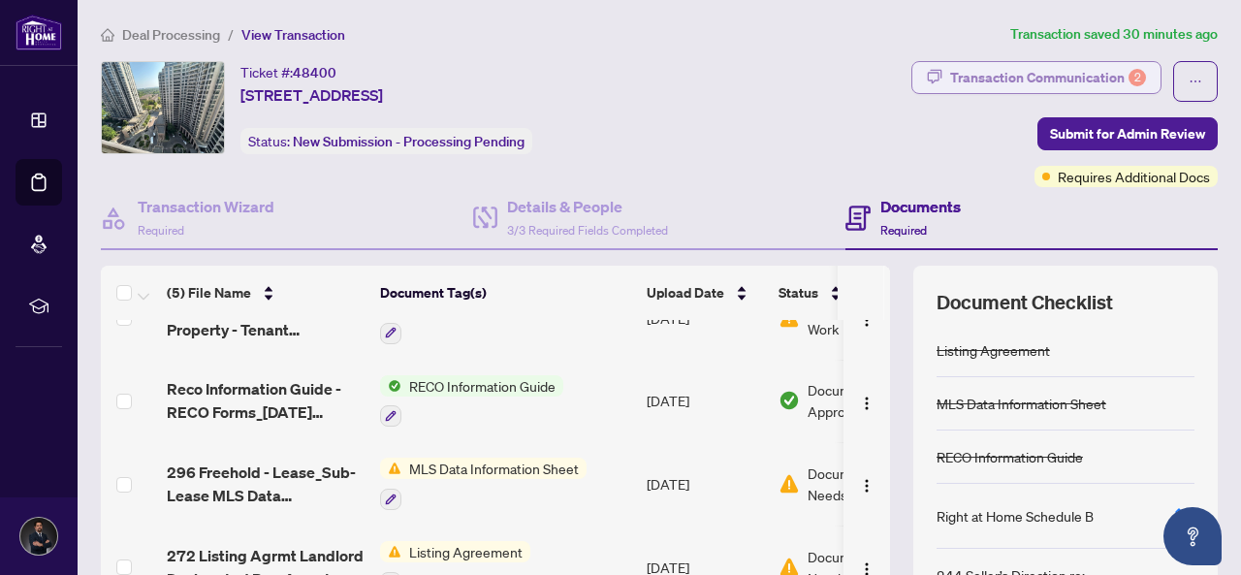  I want to click on button: Open asap, so click(1192, 536).